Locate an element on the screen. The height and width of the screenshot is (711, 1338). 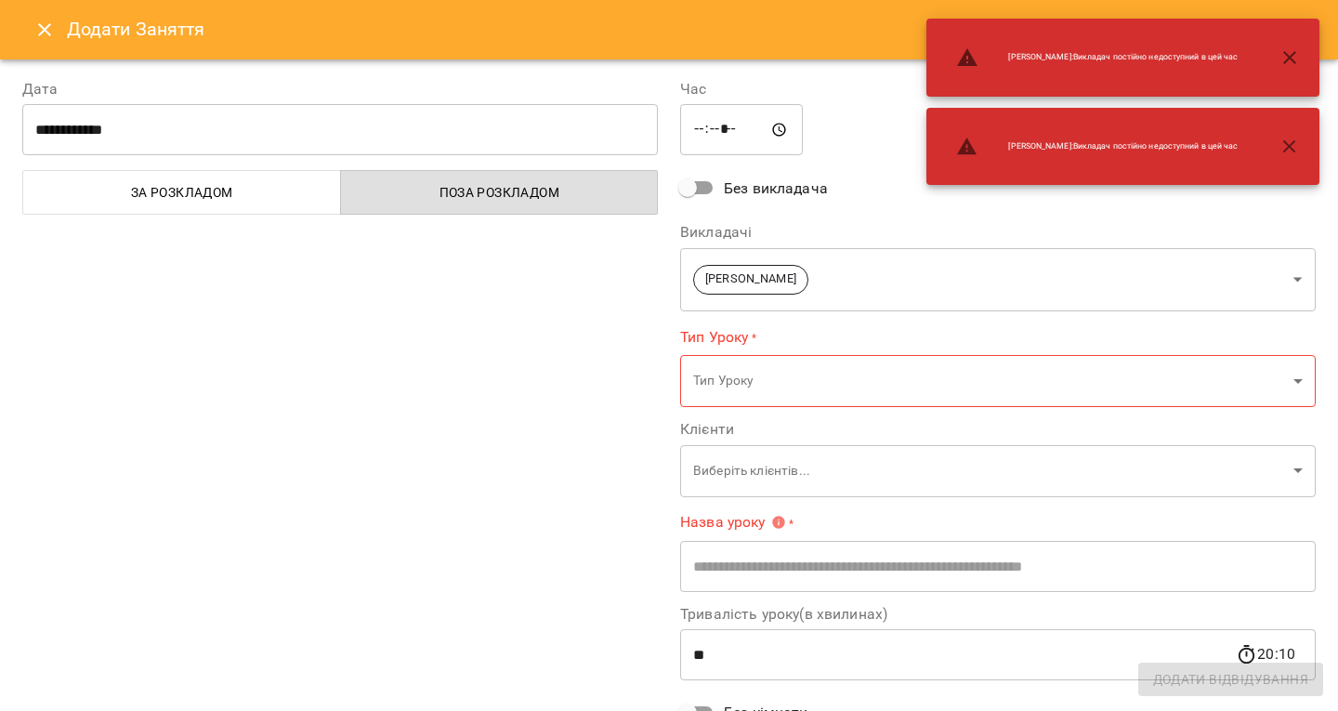
label: Тривалість уроку(в хвилинах) is located at coordinates (998, 614).